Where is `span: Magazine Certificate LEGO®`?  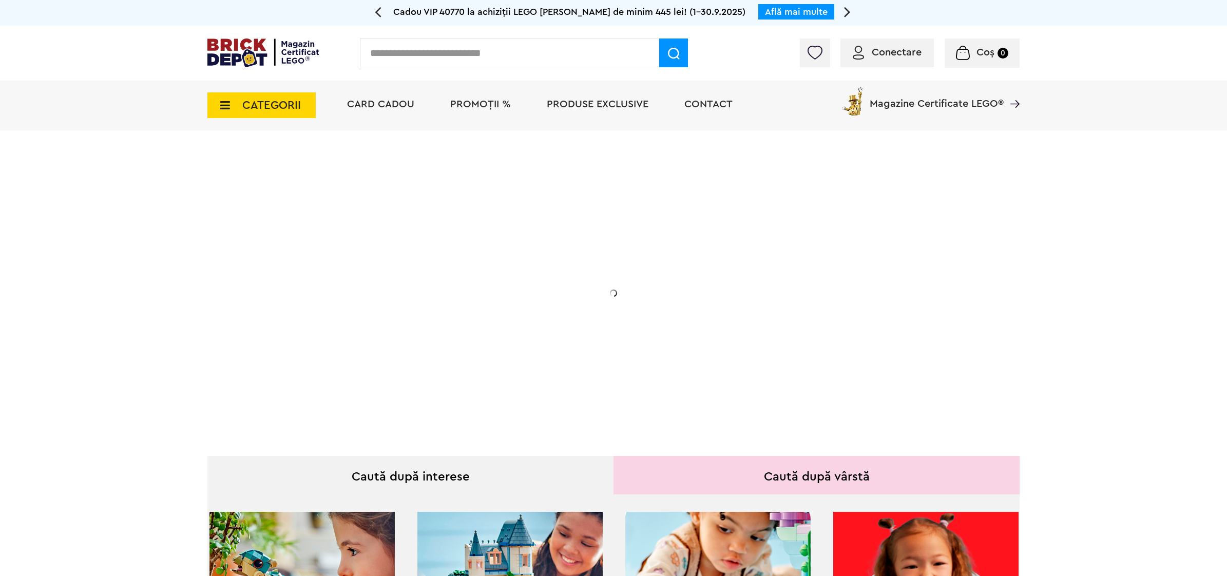
span: Magazine Certificate LEGO® is located at coordinates (936, 97).